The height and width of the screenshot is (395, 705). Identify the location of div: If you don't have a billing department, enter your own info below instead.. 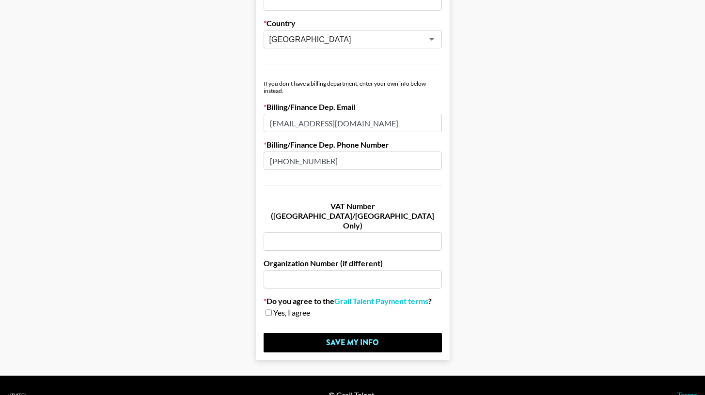
(353, 87).